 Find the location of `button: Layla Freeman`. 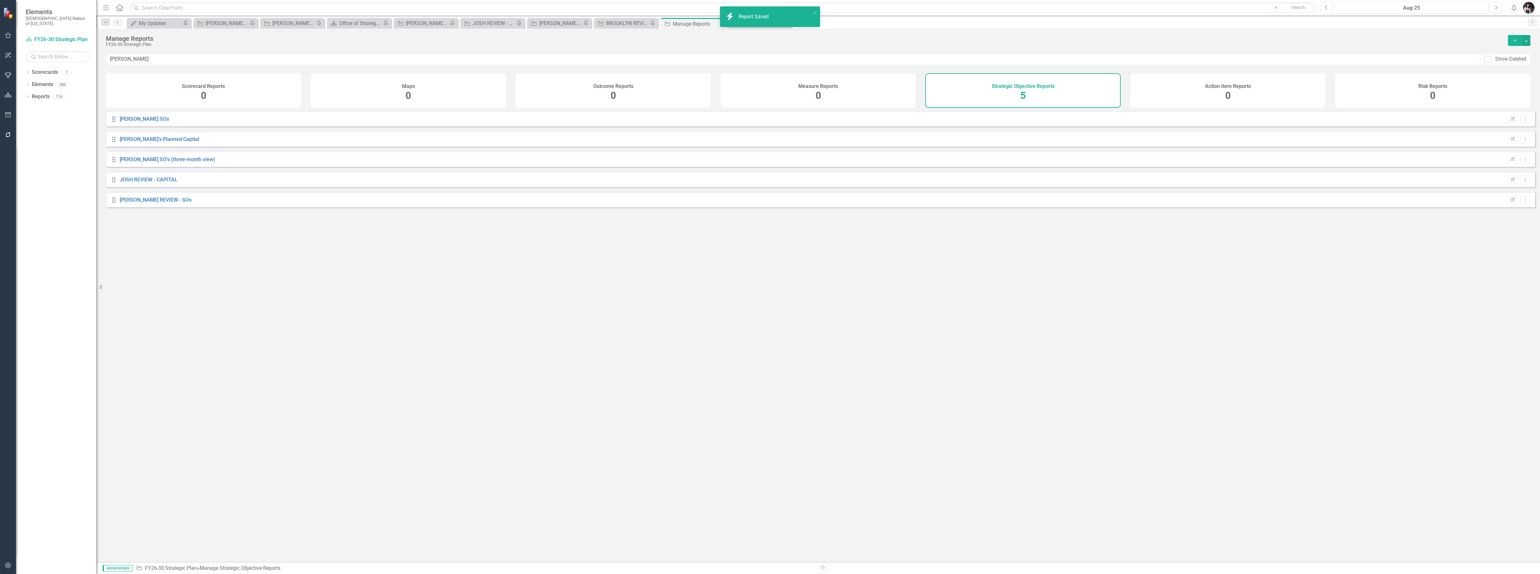

button: Layla Freeman is located at coordinates (1529, 8).